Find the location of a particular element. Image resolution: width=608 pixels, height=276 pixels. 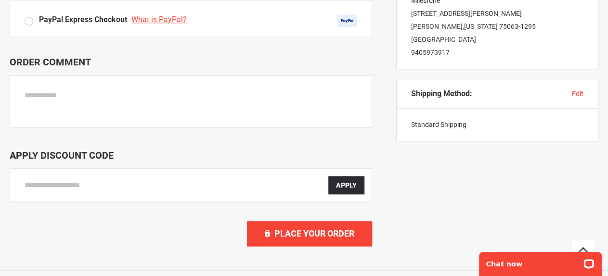

p: Order Comment is located at coordinates (191, 62).